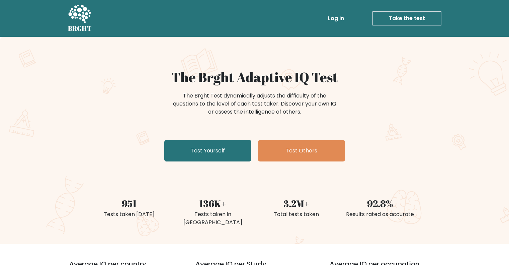 The height and width of the screenshot is (265, 509). I want to click on a: Test Yourself, so click(208, 151).